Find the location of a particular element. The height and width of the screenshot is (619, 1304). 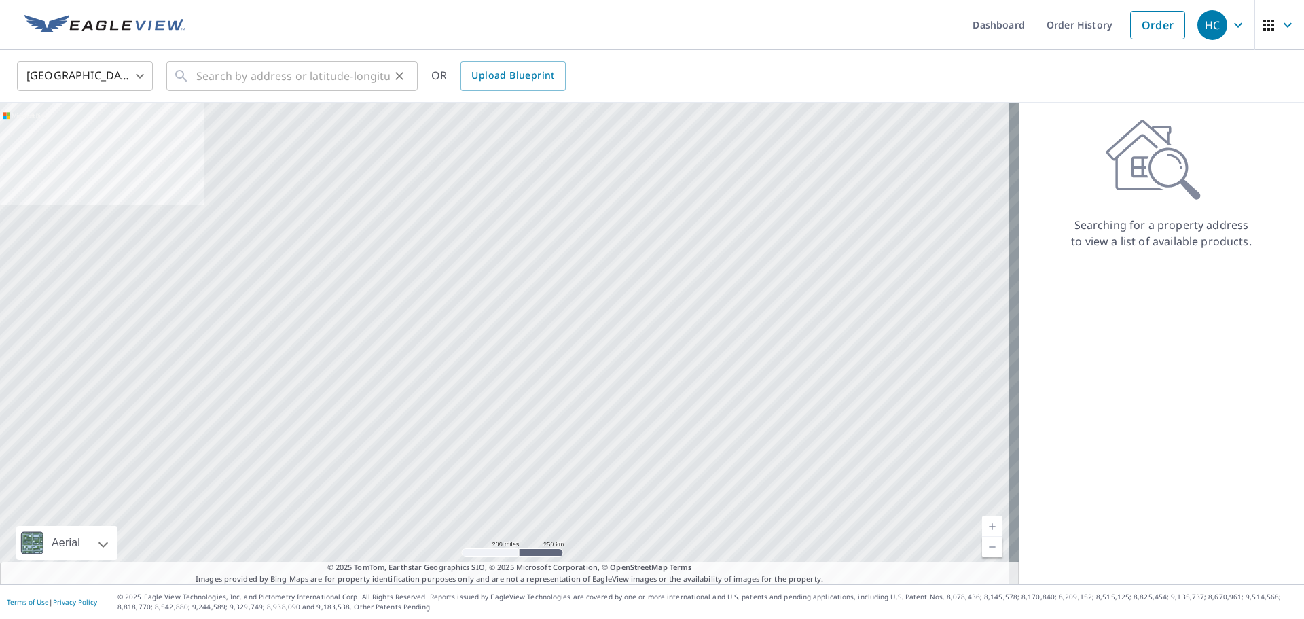

a: Privacy Policy is located at coordinates (75, 602).